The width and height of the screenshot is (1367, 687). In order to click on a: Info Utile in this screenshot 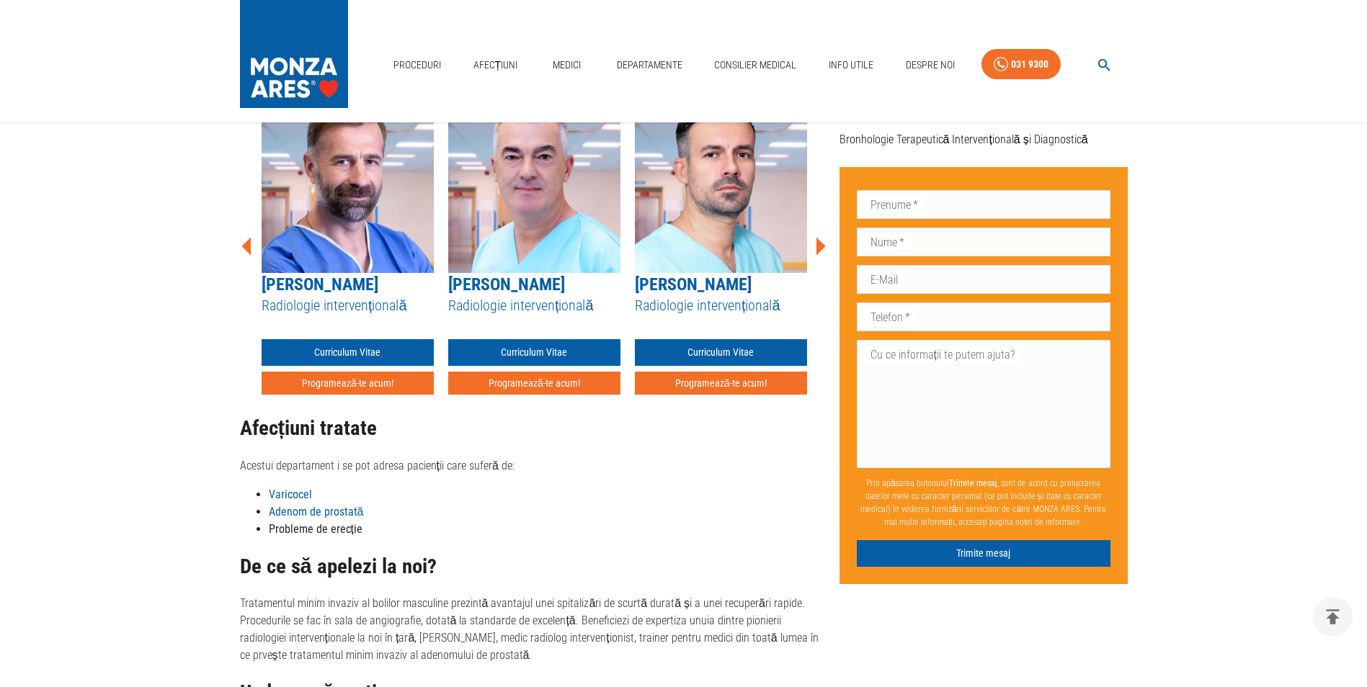, I will do `click(851, 65)`.